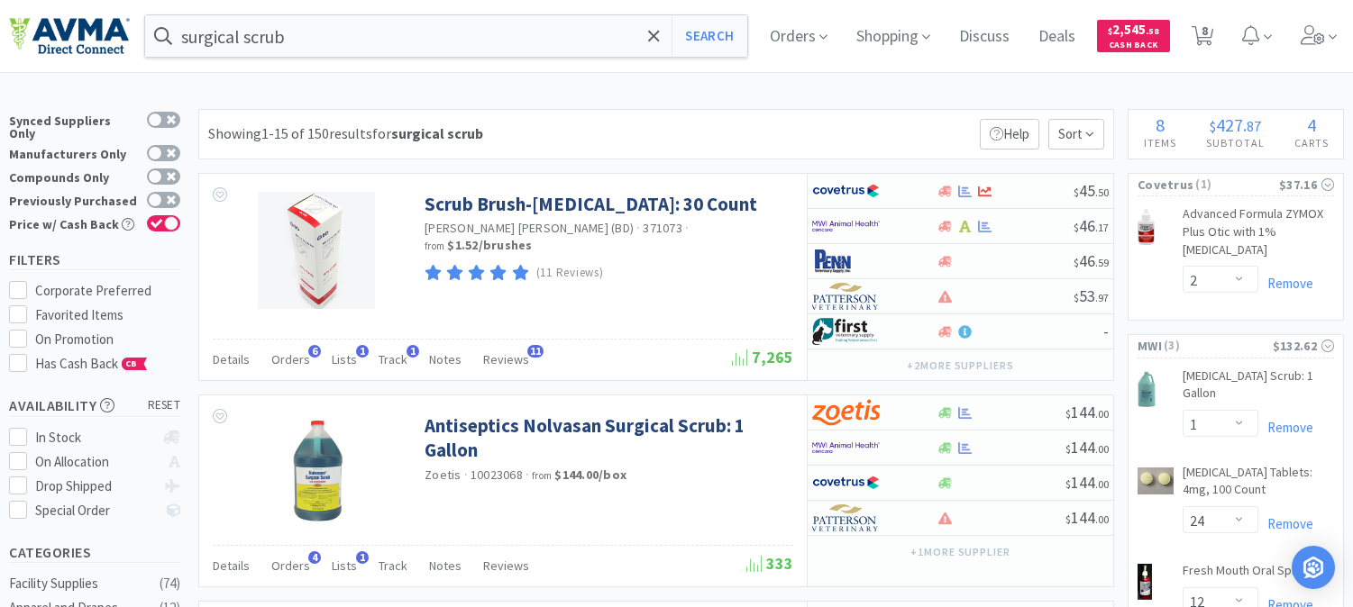 This screenshot has width=1353, height=607. What do you see at coordinates (314, 351) in the screenshot?
I see `span: 6` at bounding box center [314, 351].